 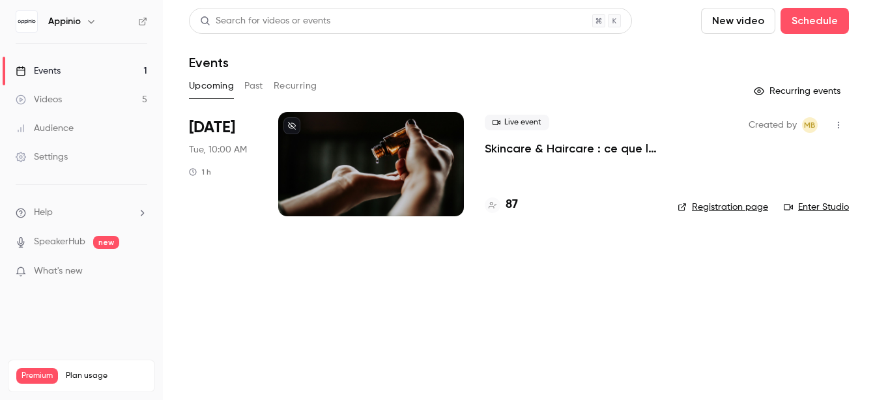 What do you see at coordinates (571, 149) in the screenshot?
I see `p: Skincare & Haircare : ce que la Gen Z attend vraiment des marques` at bounding box center [571, 149].